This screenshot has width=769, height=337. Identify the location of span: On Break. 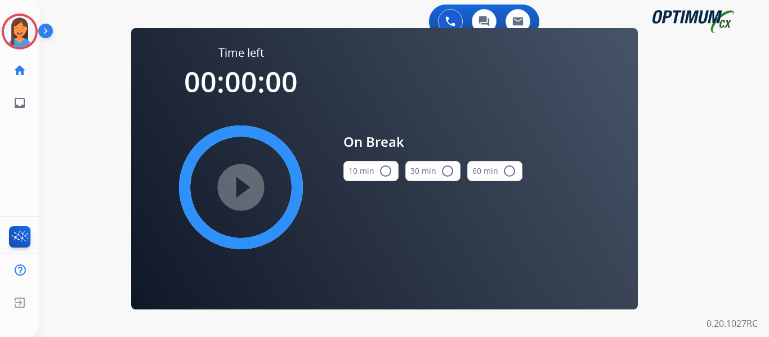
(433, 142).